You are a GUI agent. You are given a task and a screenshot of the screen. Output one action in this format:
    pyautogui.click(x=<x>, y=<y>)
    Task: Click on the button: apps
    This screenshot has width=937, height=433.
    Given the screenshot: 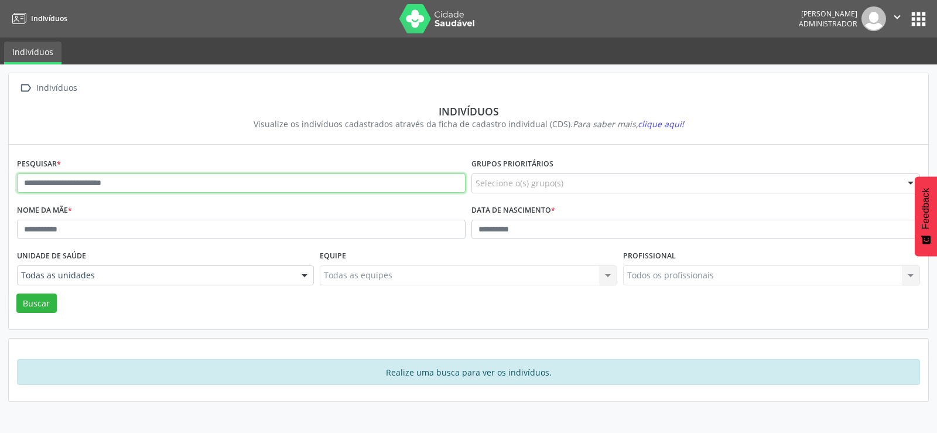 What is the action you would take?
    pyautogui.click(x=918, y=19)
    